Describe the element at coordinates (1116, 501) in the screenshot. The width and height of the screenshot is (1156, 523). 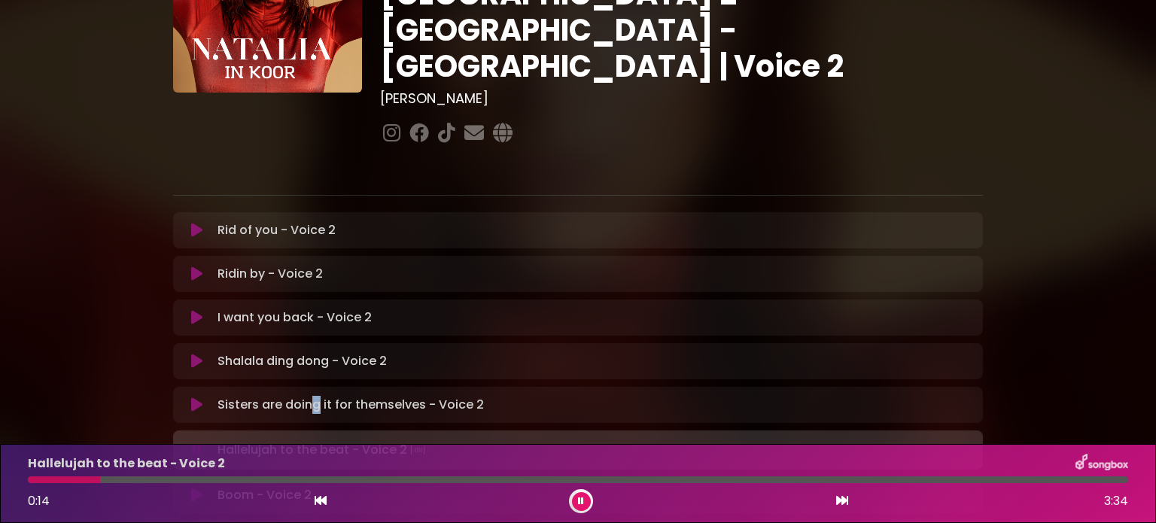
I see `span: 3:34` at that location.